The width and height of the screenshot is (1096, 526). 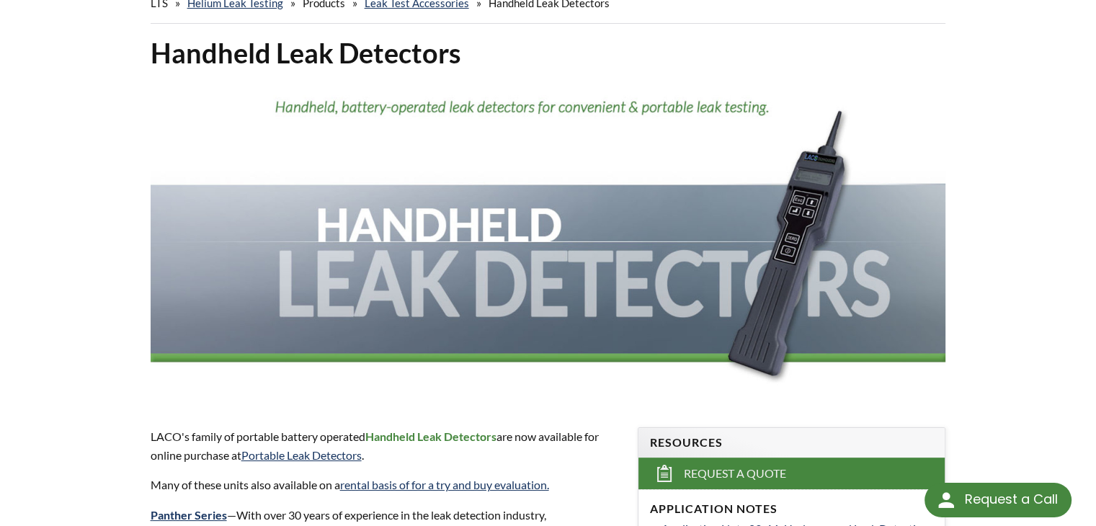 What do you see at coordinates (946, 500) in the screenshot?
I see `img: round button` at bounding box center [946, 500].